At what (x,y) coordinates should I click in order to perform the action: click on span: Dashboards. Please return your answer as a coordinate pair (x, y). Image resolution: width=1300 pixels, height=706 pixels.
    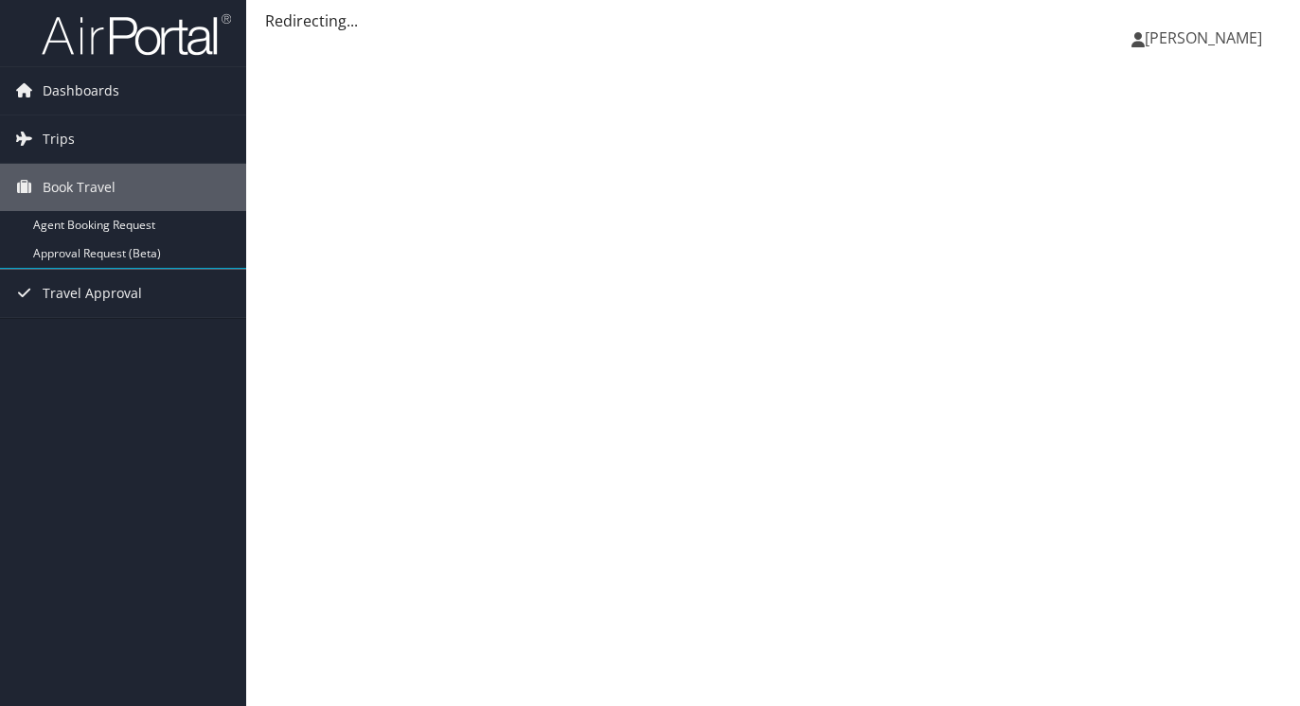
    Looking at the image, I should click on (80, 91).